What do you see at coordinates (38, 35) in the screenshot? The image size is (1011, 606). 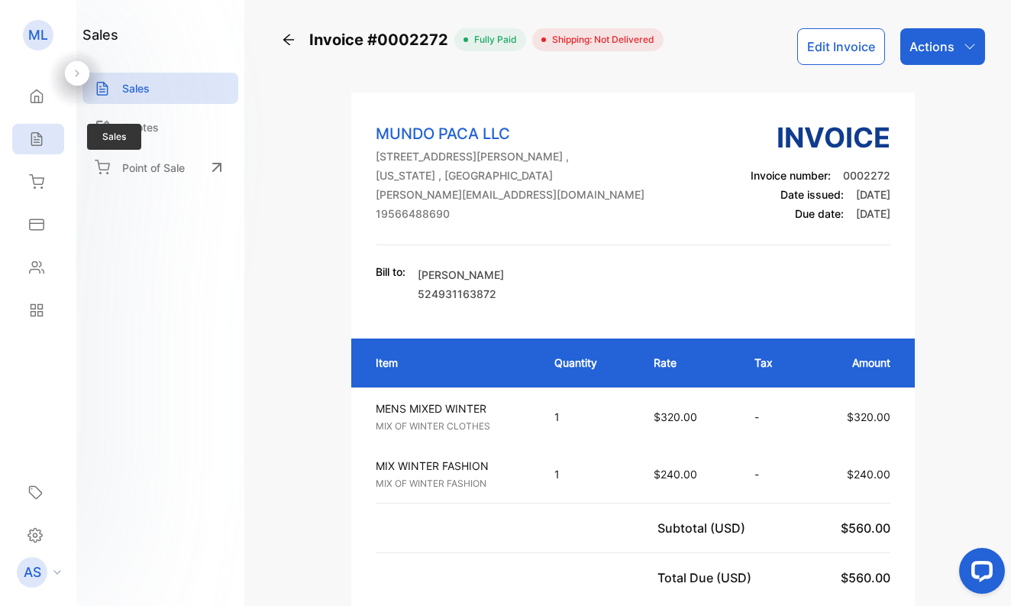 I see `p: ML` at bounding box center [38, 35].